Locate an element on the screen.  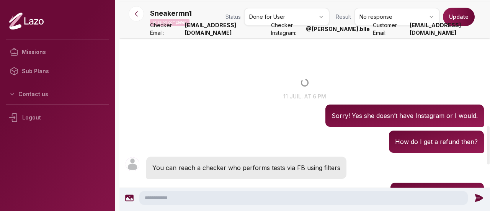
img: User avatar is located at coordinates (133, 164).